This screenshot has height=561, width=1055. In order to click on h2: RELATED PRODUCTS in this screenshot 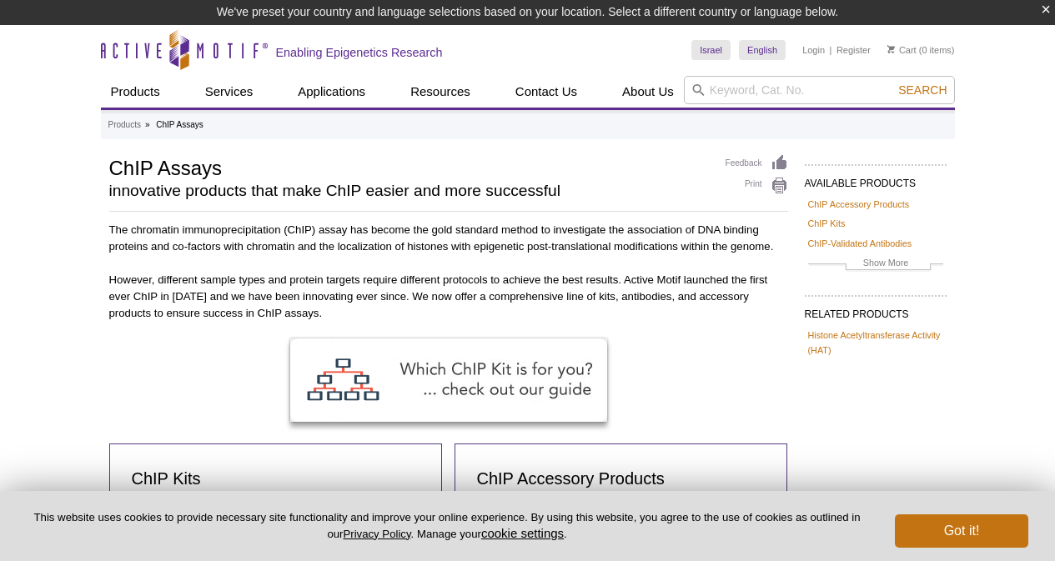, I will do `click(875, 310)`.